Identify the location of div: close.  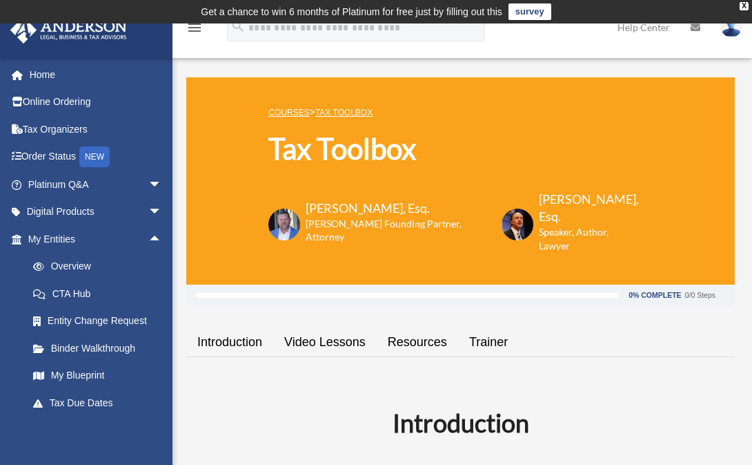
(744, 6).